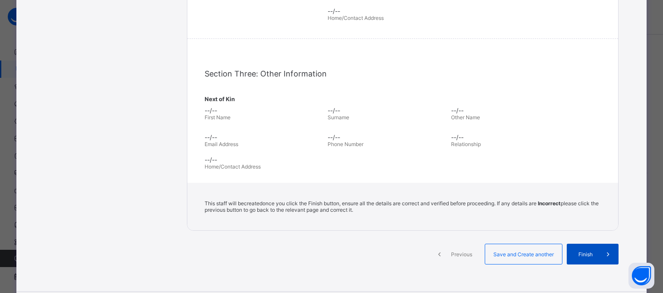  What do you see at coordinates (585, 254) in the screenshot?
I see `span: Finish` at bounding box center [585, 254].